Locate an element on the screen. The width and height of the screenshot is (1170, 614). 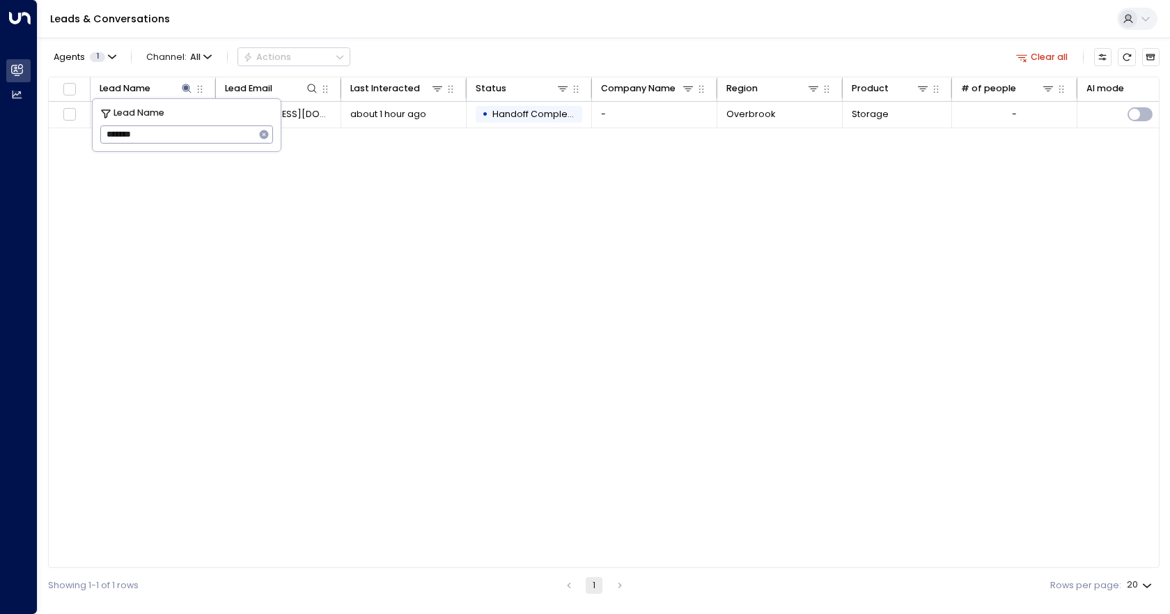
span: Toggle select all is located at coordinates (69, 88).